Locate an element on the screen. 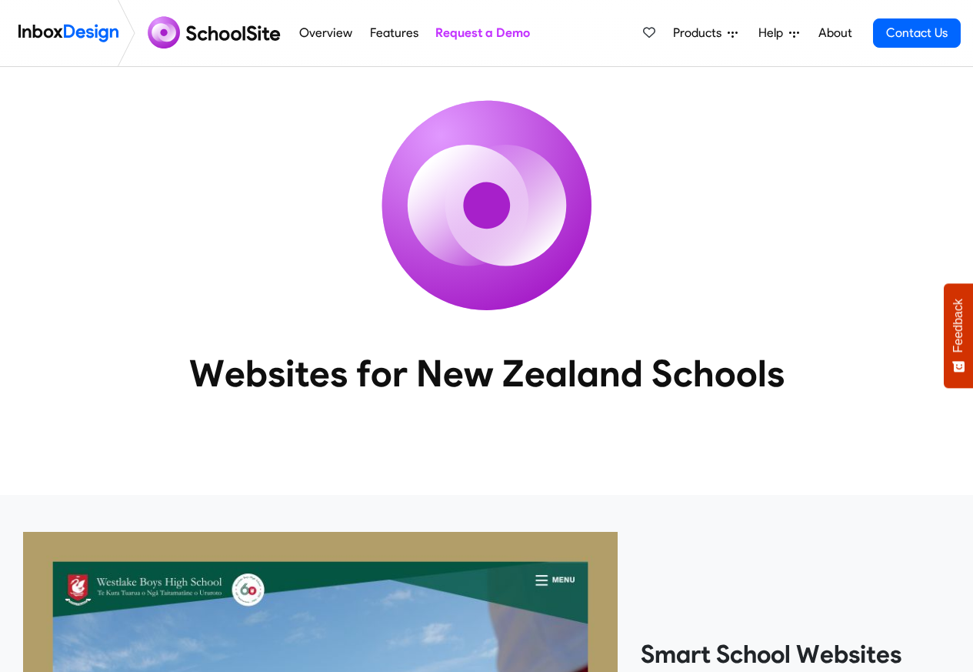 The height and width of the screenshot is (672, 973). a: Request a Demo is located at coordinates (482, 33).